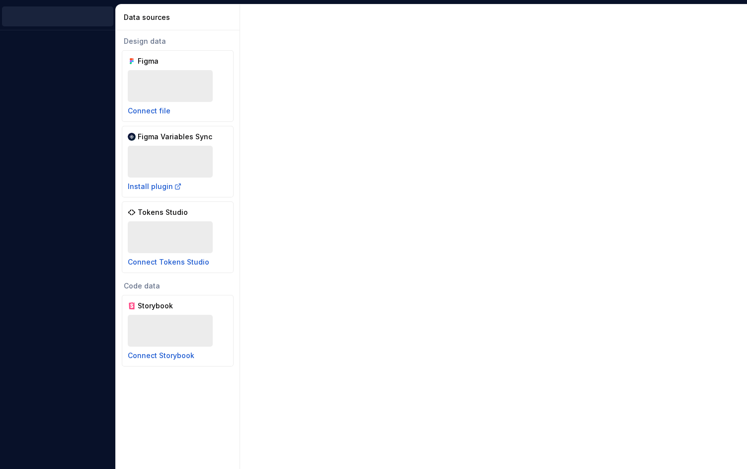  I want to click on button: Connect Storybook, so click(161, 355).